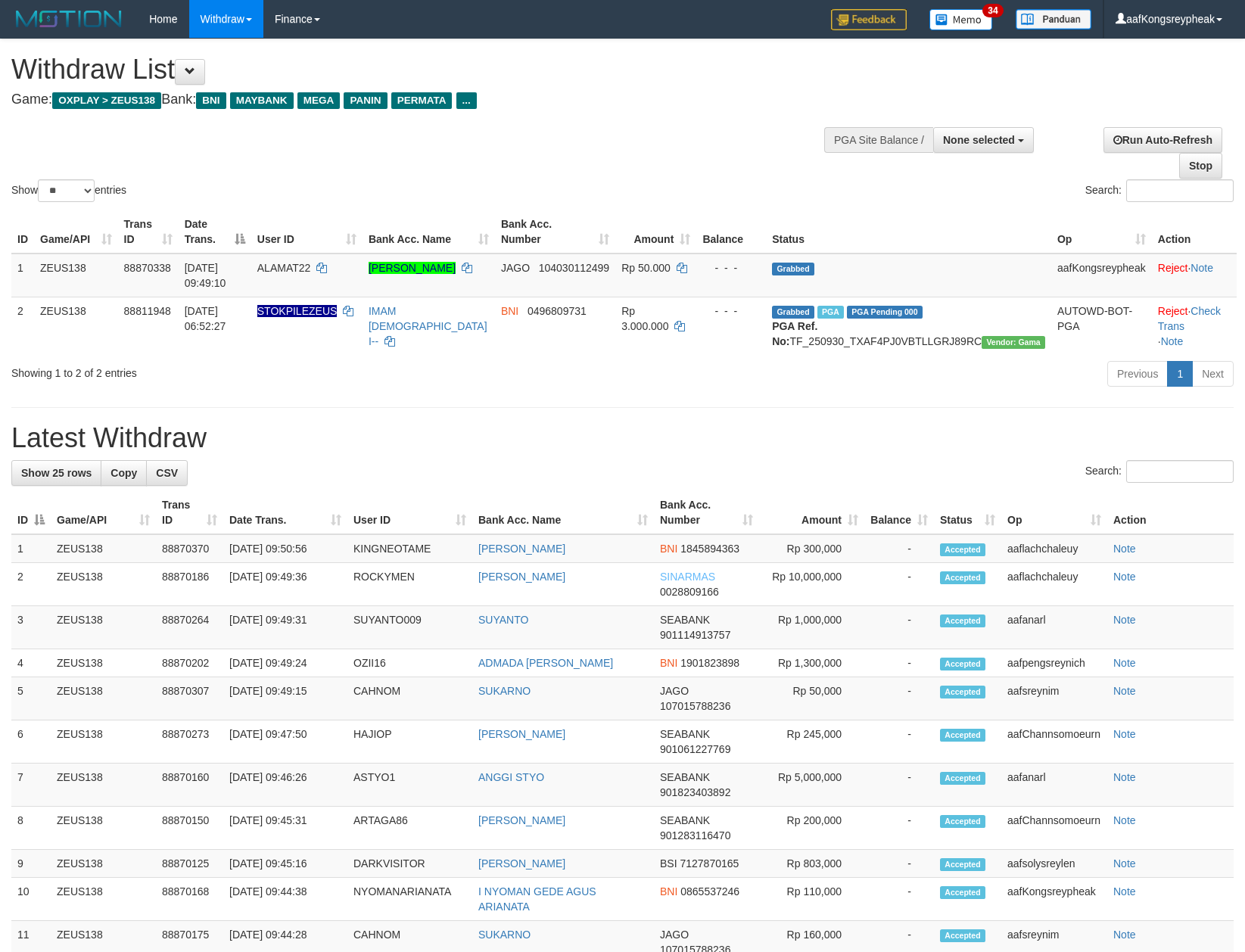  I want to click on td: 88870160, so click(189, 784).